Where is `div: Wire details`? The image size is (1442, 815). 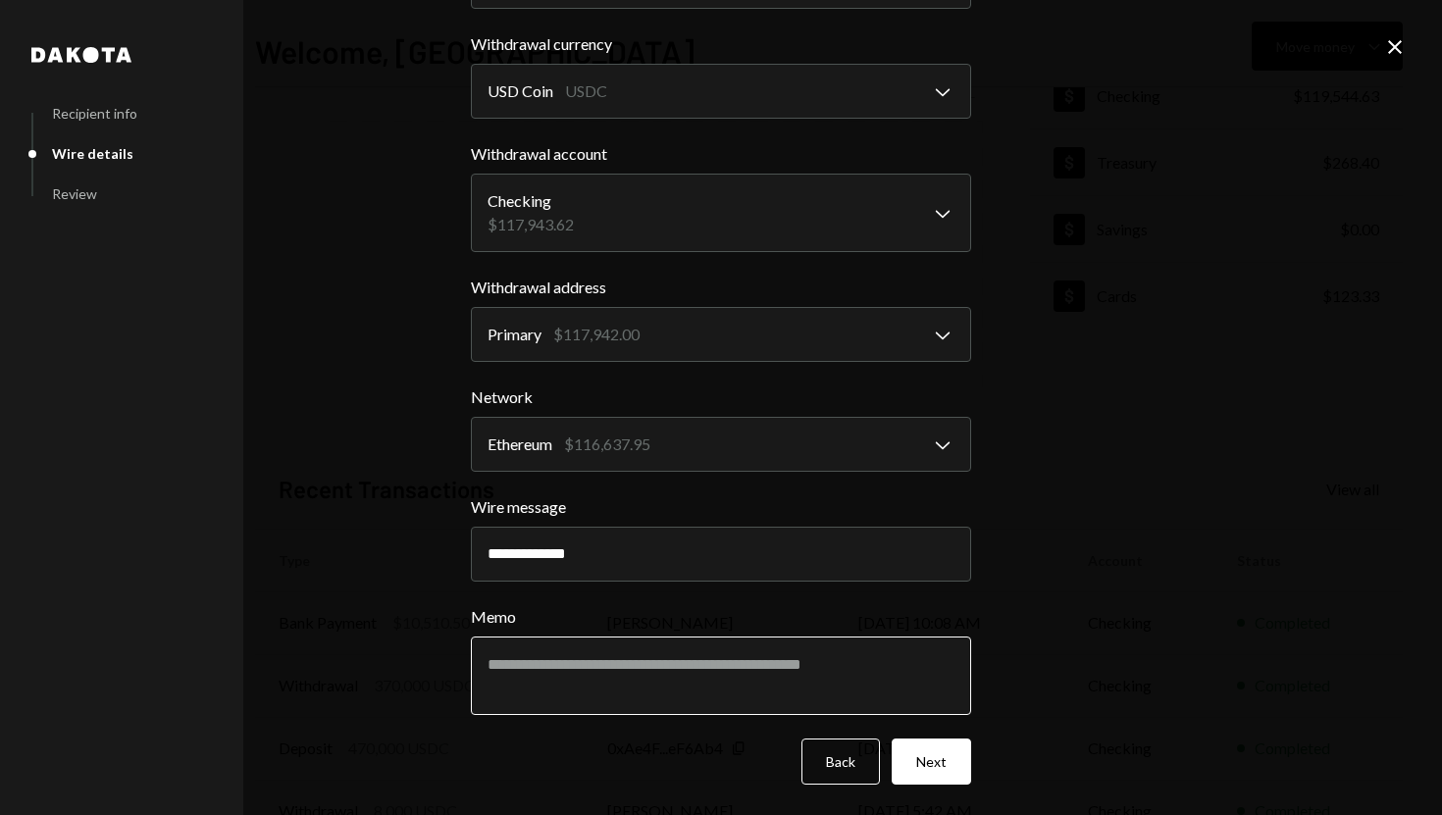
div: Wire details is located at coordinates (92, 153).